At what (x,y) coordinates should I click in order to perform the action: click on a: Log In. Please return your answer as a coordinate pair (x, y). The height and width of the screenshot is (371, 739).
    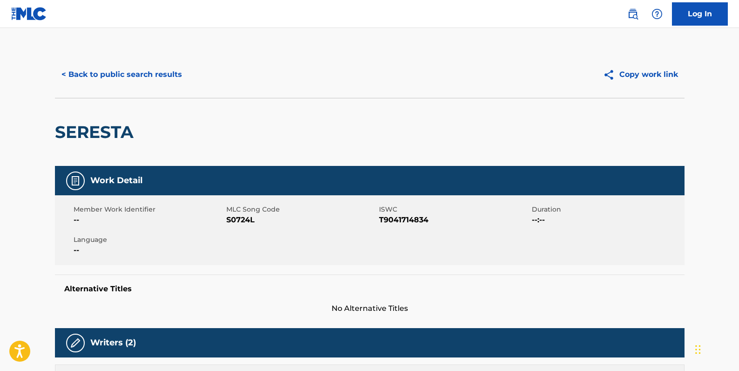
    Looking at the image, I should click on (700, 14).